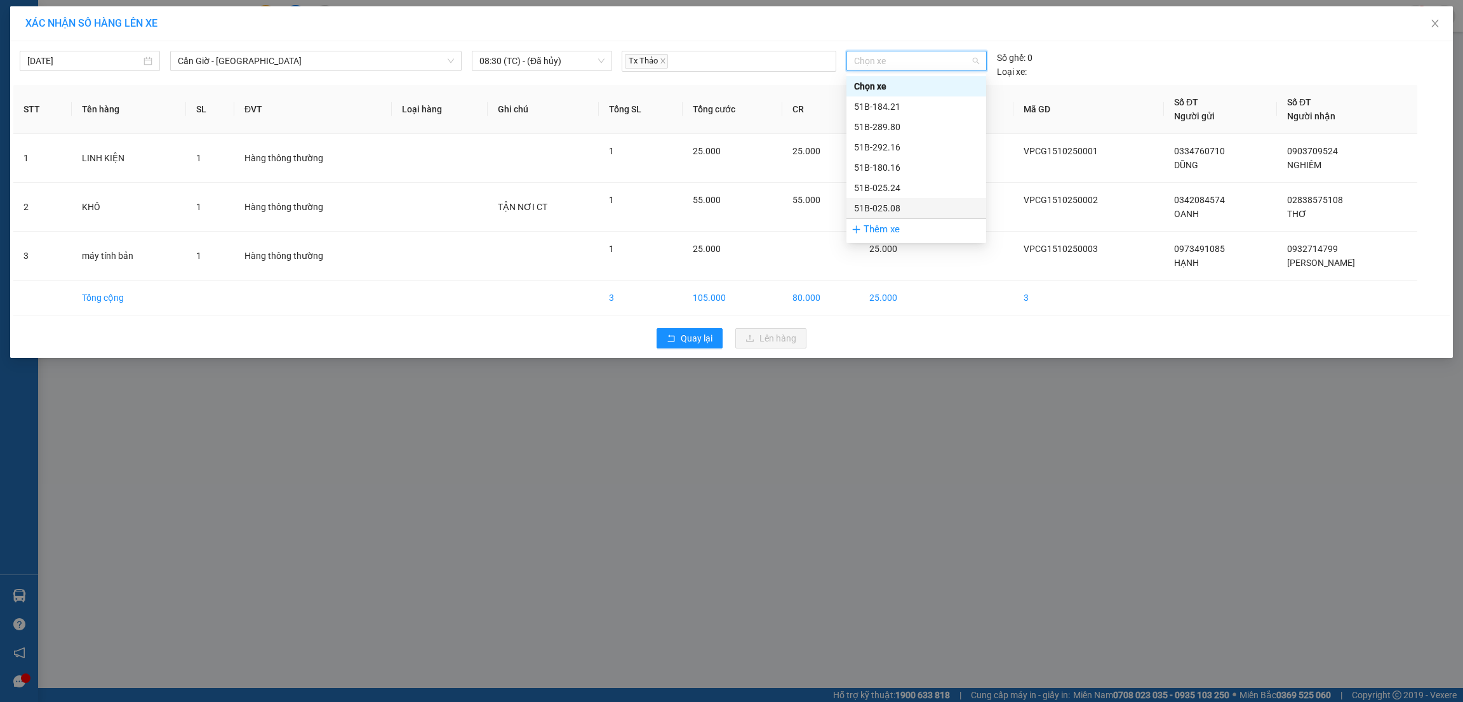 This screenshot has height=702, width=1463. What do you see at coordinates (916, 147) in the screenshot?
I see `div: 51B-292.16` at bounding box center [916, 147].